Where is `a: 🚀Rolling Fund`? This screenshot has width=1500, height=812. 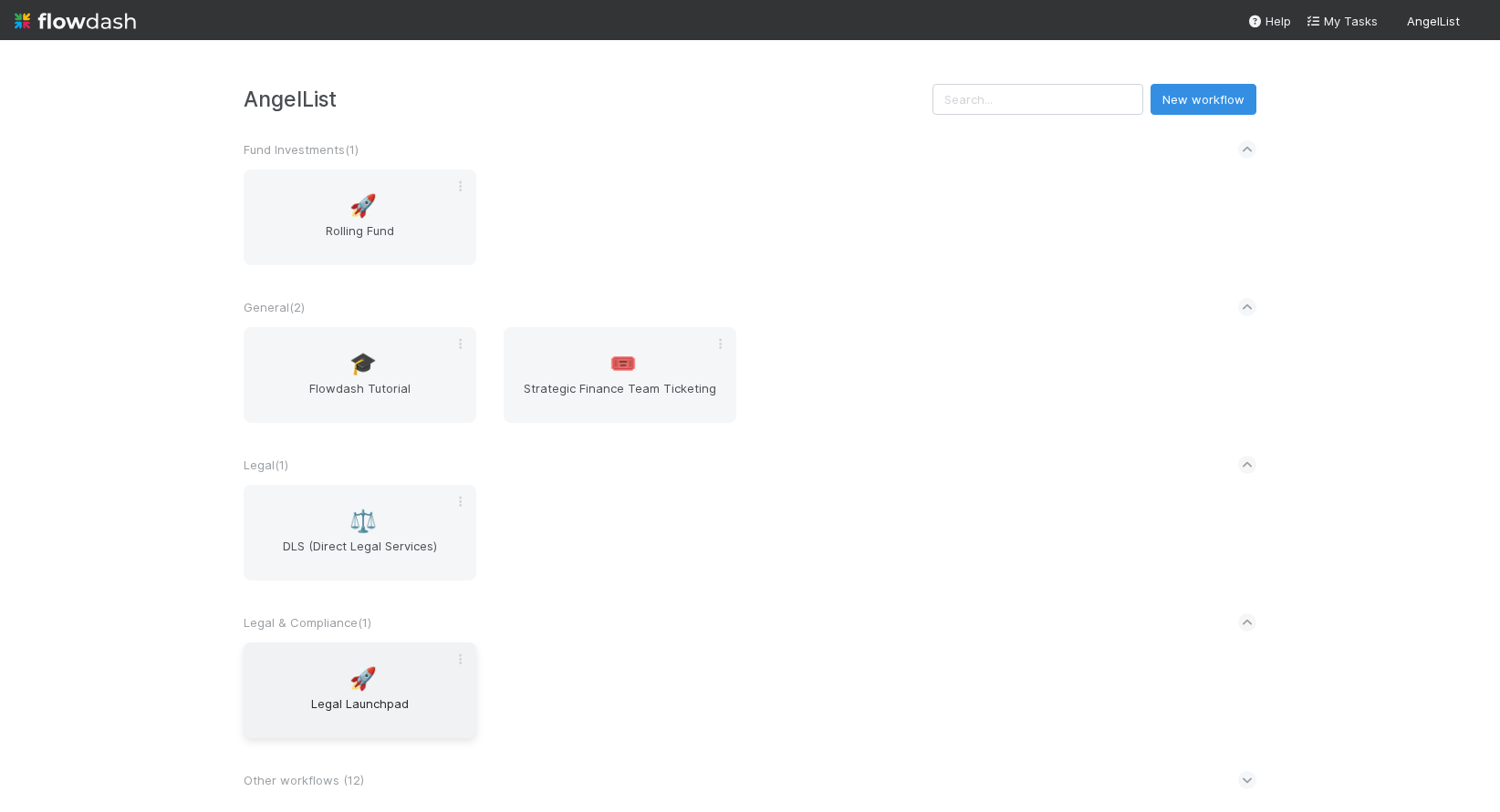 a: 🚀Rolling Fund is located at coordinates (360, 217).